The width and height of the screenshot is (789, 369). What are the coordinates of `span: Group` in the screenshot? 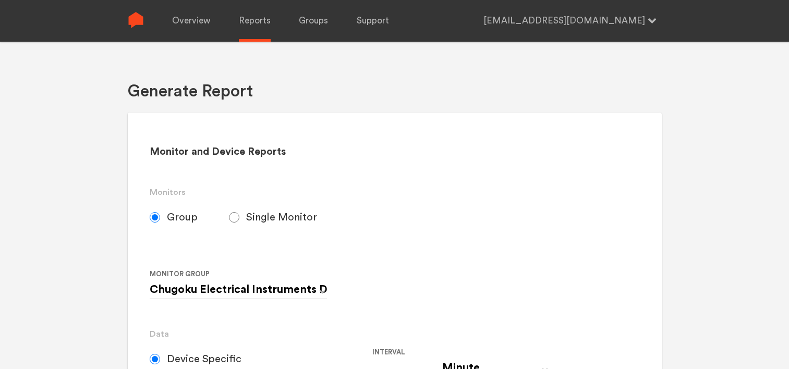 It's located at (182, 217).